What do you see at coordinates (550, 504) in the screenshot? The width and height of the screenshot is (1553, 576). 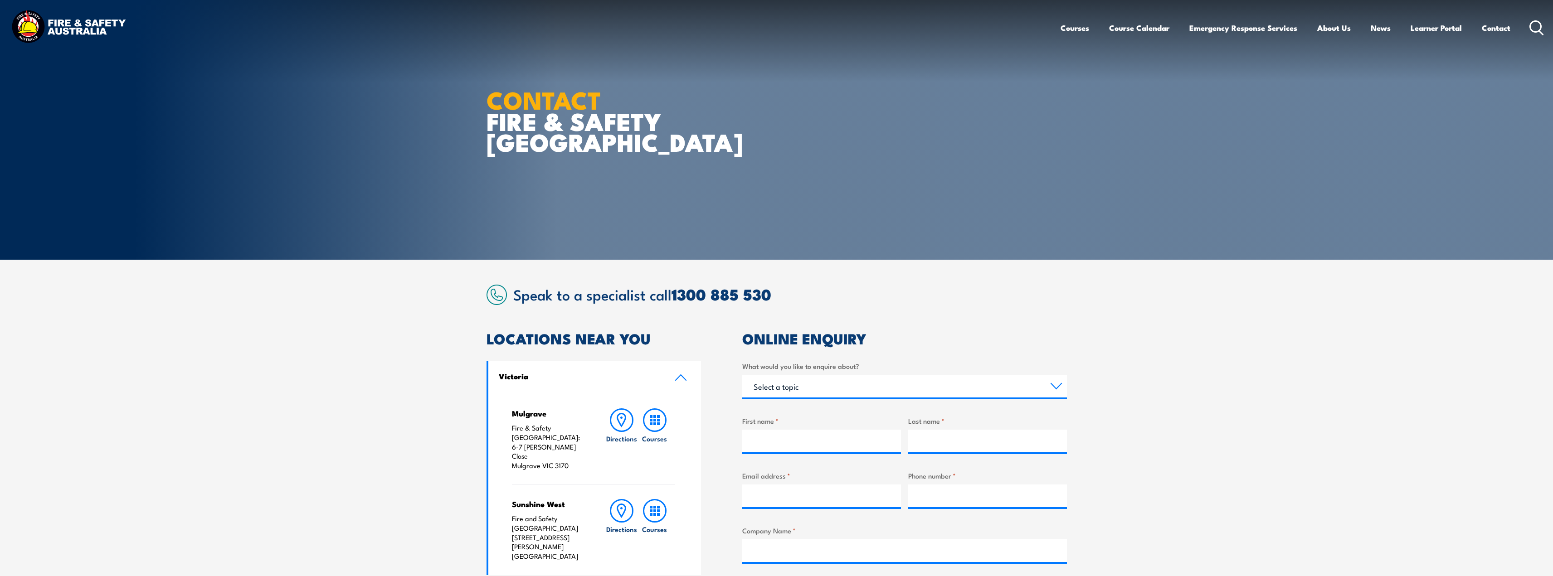 I see `h4: Sunshine West` at bounding box center [550, 504].